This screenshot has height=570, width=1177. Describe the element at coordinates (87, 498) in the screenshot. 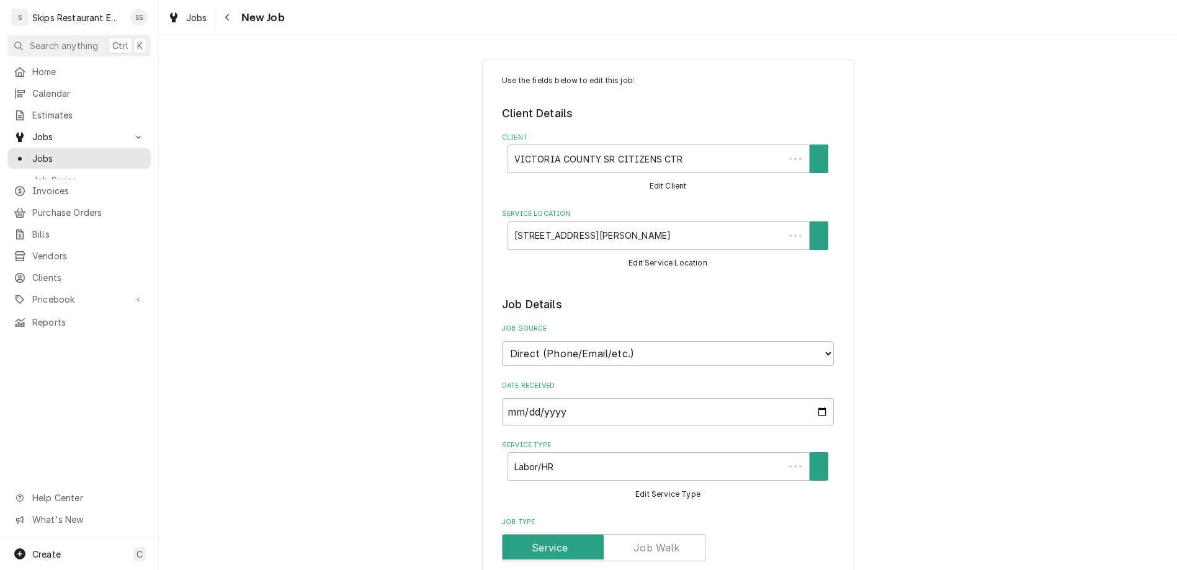

I see `span: Help Center` at that location.